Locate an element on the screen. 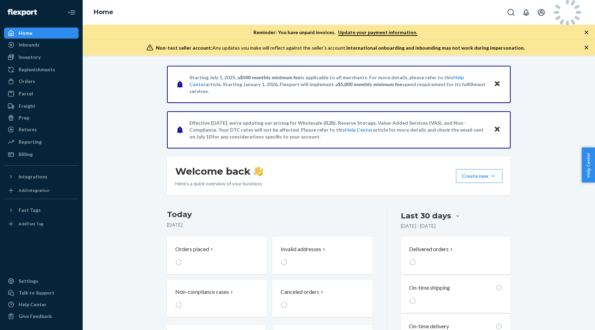 This screenshot has width=595, height=330. img: Flexport logo is located at coordinates (22, 12).